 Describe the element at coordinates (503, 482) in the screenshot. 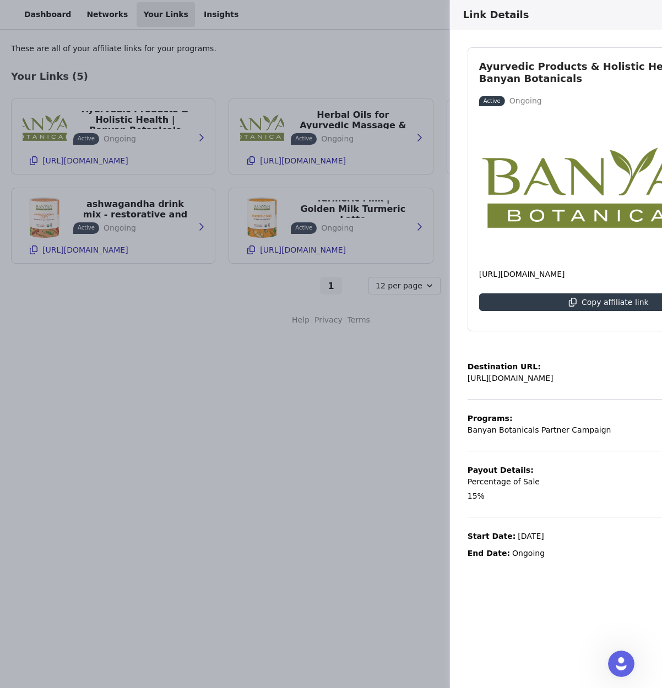

I see `p: Percentage of Sale` at that location.